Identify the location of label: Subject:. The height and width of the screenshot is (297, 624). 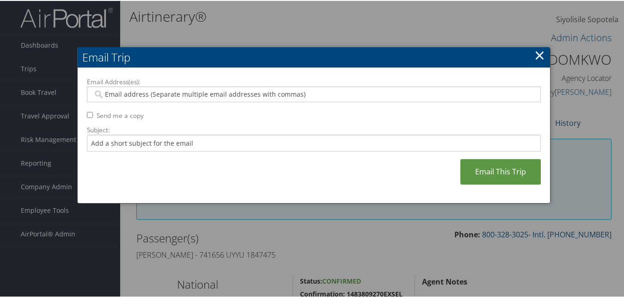
(314, 129).